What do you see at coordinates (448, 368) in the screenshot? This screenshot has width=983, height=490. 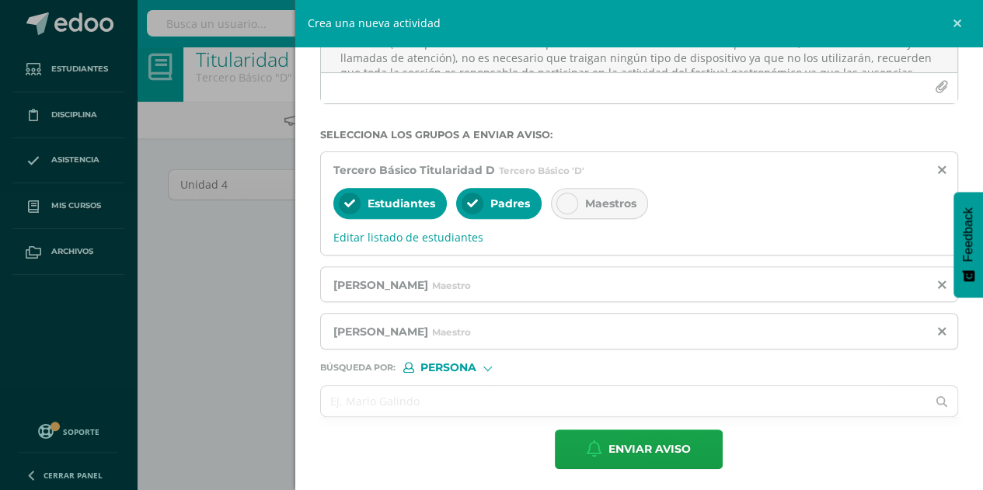 I see `span: Persona` at bounding box center [448, 368].